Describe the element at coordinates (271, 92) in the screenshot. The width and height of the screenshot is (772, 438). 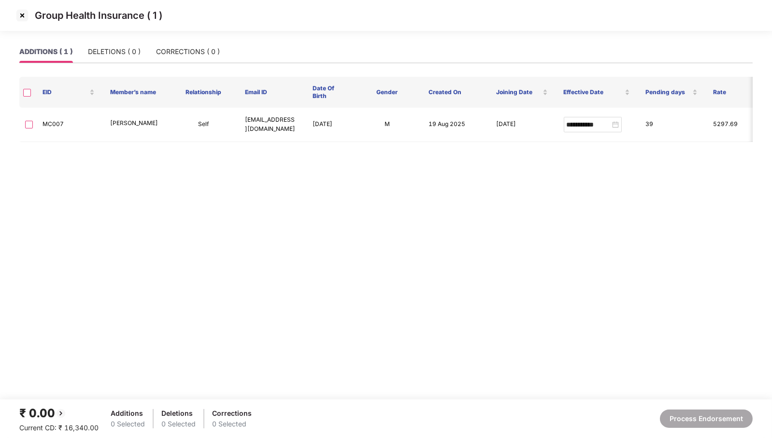
I see `th: Email ID` at that location.